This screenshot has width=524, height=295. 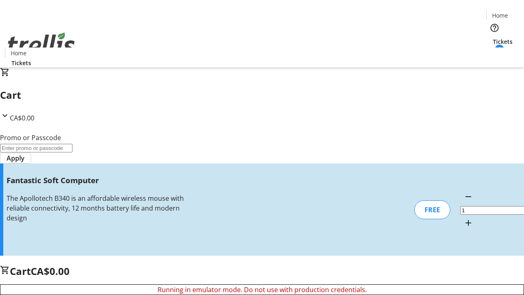 I want to click on div: The Apollotech B340 is an affordable wireless mouse with reliable connectivity, 12 months battery..., so click(x=96, y=208).